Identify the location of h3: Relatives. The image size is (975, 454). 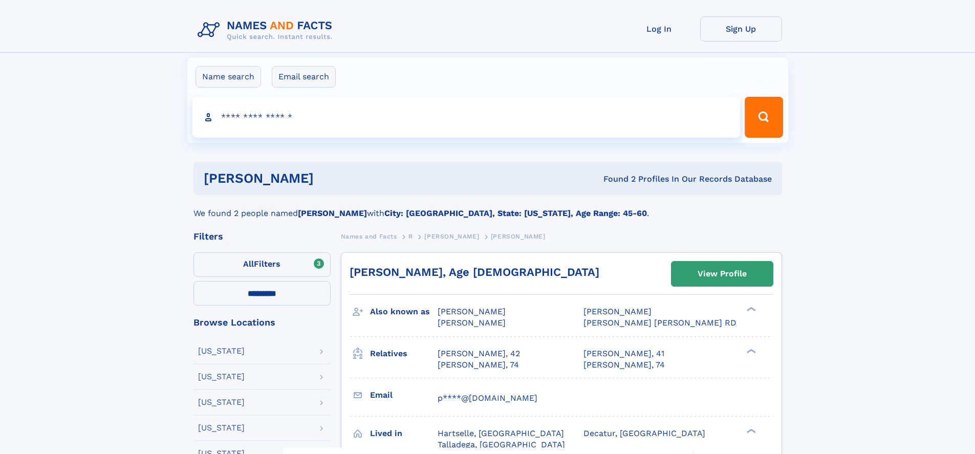
(404, 354).